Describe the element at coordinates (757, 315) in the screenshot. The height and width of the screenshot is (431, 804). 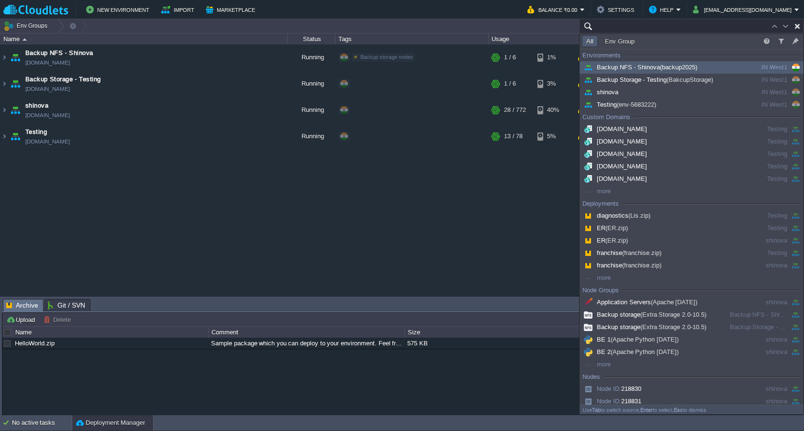
I see `div: Backup NFS - Shinova` at that location.